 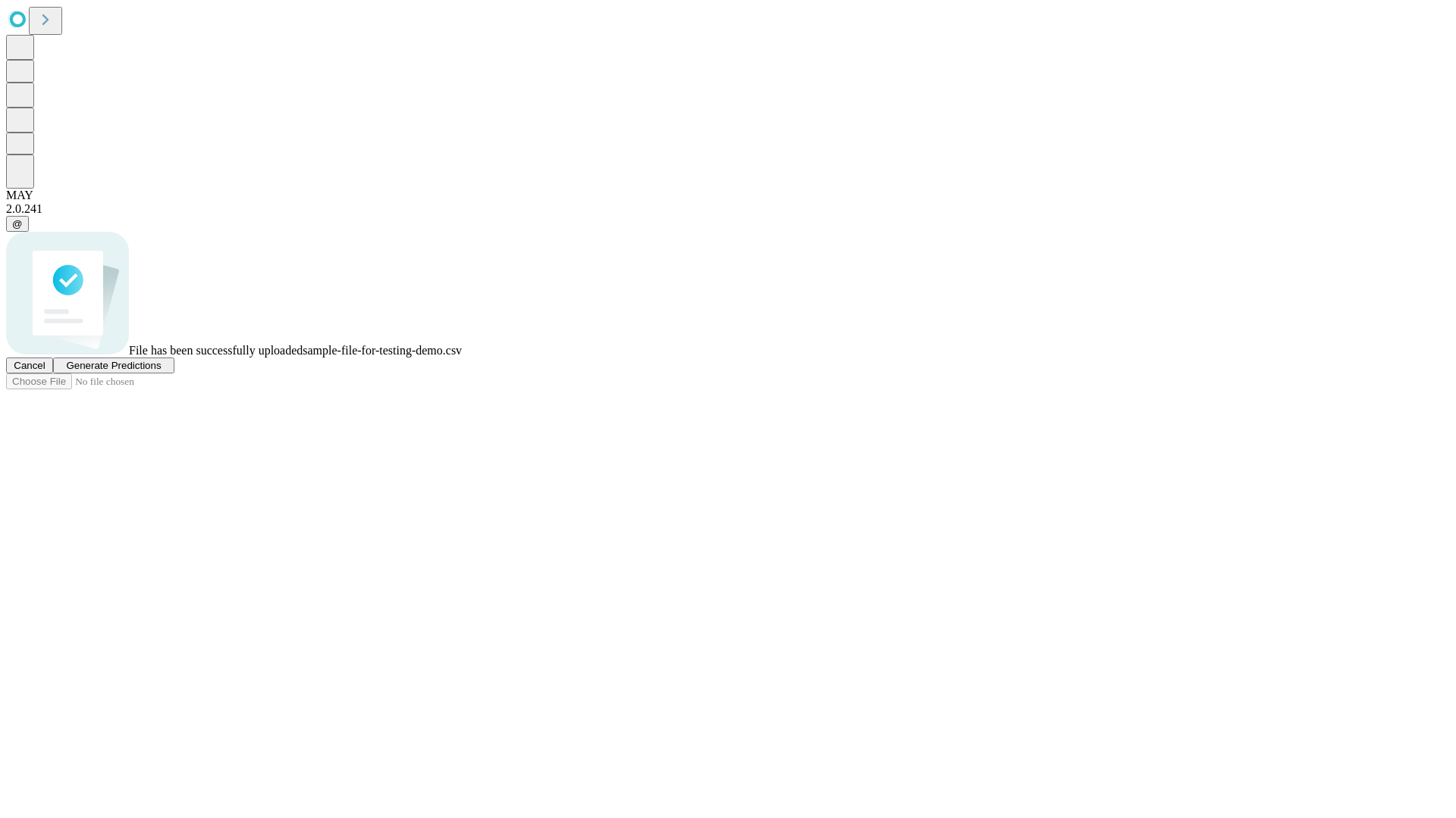 I want to click on button: Cancel, so click(x=30, y=366).